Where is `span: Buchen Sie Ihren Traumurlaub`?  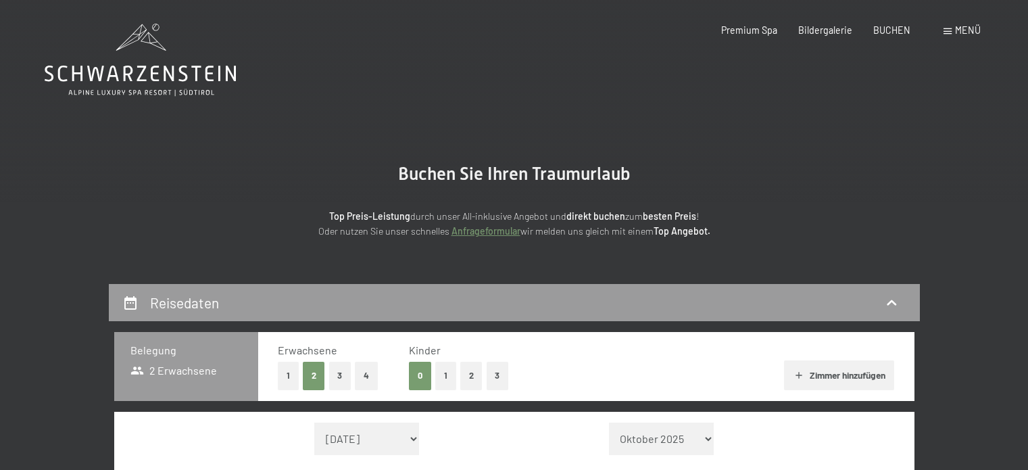 span: Buchen Sie Ihren Traumurlaub is located at coordinates (514, 174).